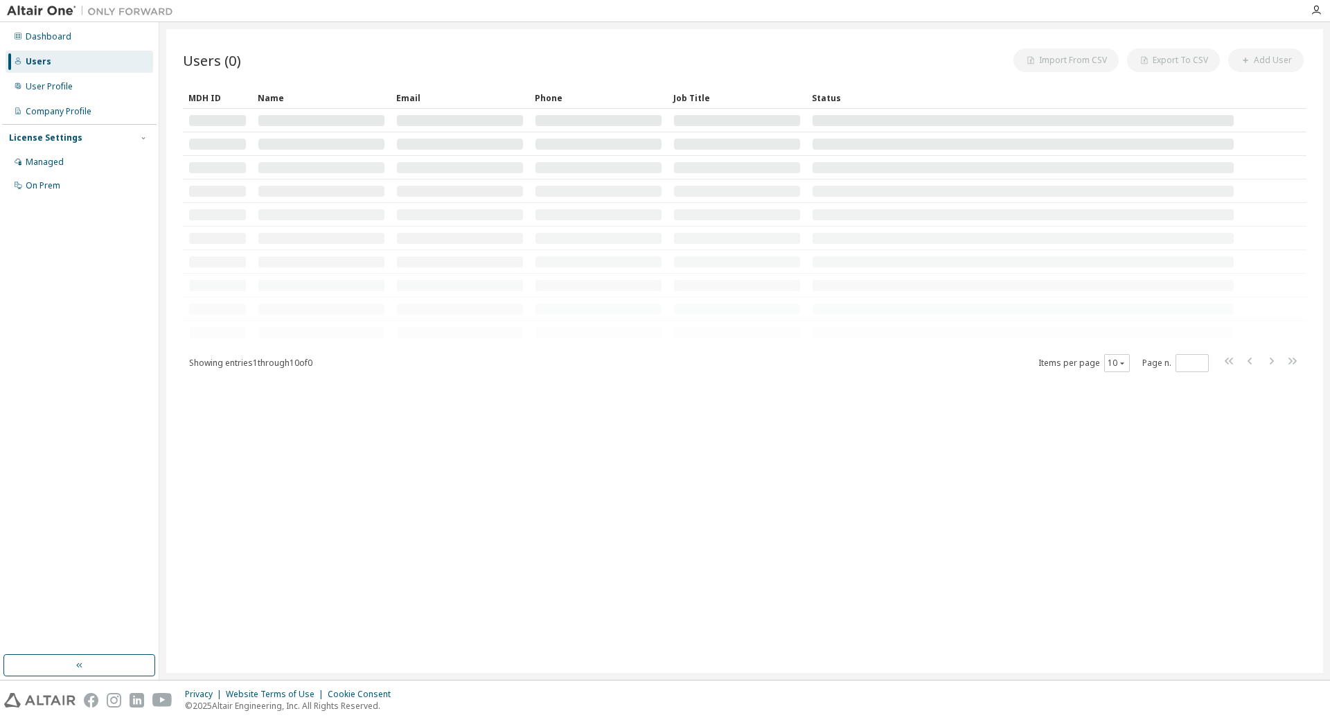  I want to click on div: Phone, so click(599, 98).